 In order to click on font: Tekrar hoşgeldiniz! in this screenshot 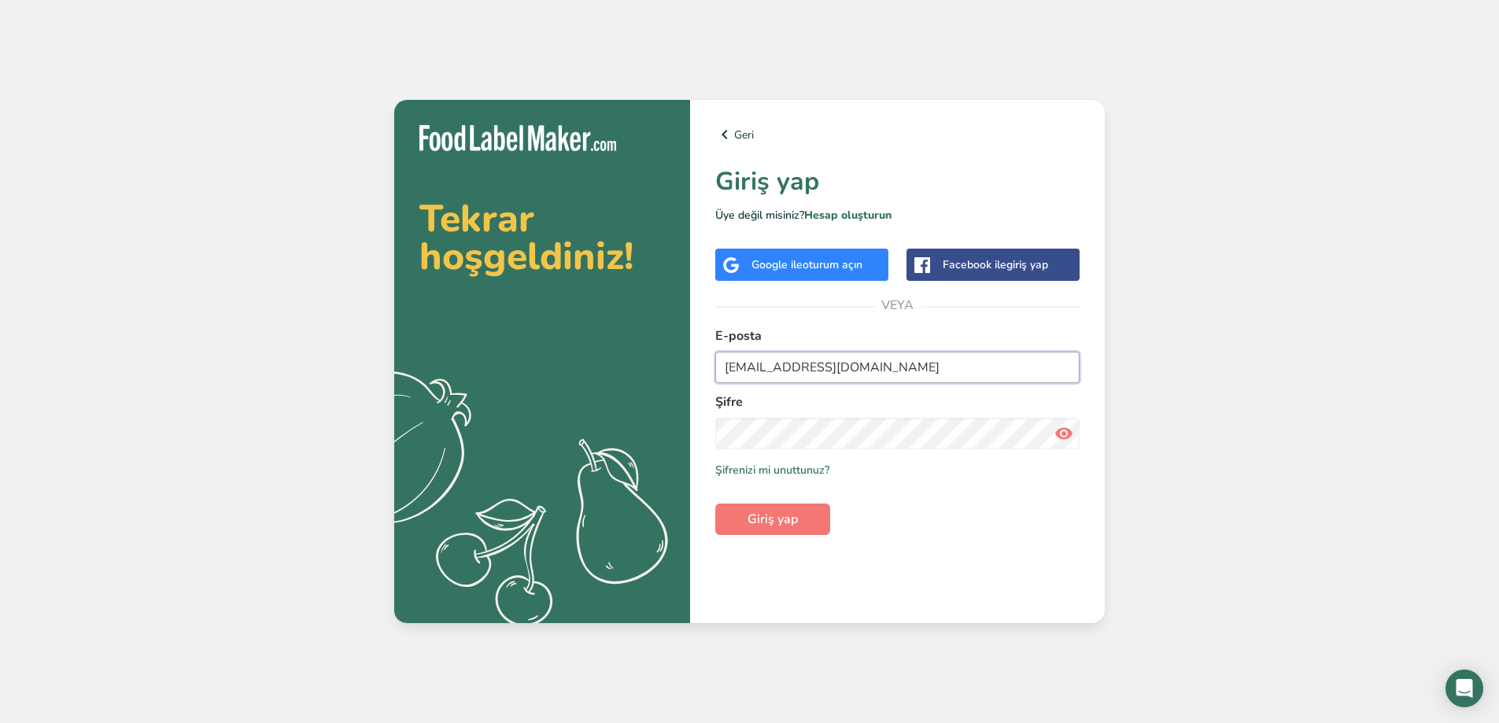, I will do `click(526, 238)`.